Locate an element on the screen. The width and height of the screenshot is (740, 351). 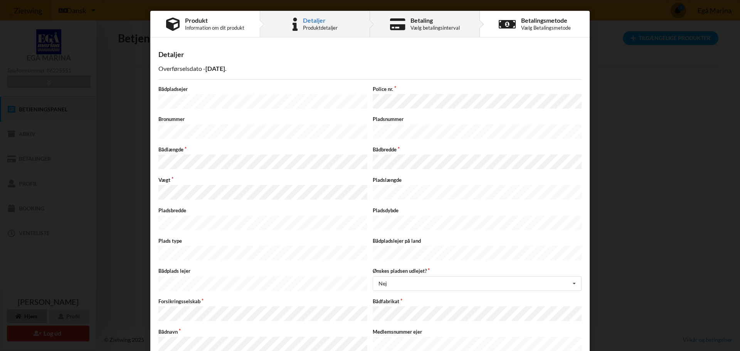
div: Produktdetaljer is located at coordinates (320, 28).